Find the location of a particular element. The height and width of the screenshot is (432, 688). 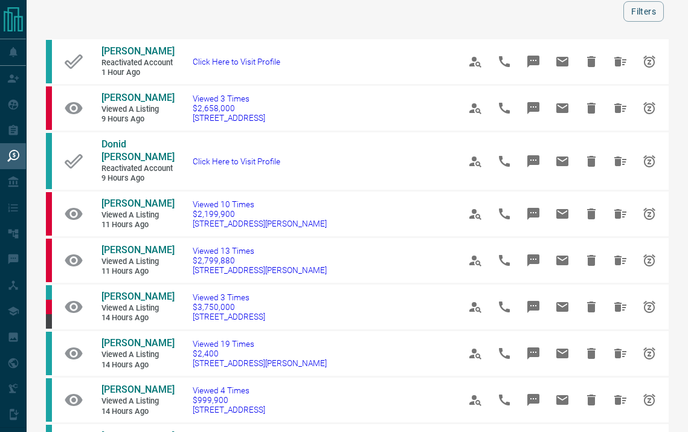

span: 9 hours ago is located at coordinates (138, 178).